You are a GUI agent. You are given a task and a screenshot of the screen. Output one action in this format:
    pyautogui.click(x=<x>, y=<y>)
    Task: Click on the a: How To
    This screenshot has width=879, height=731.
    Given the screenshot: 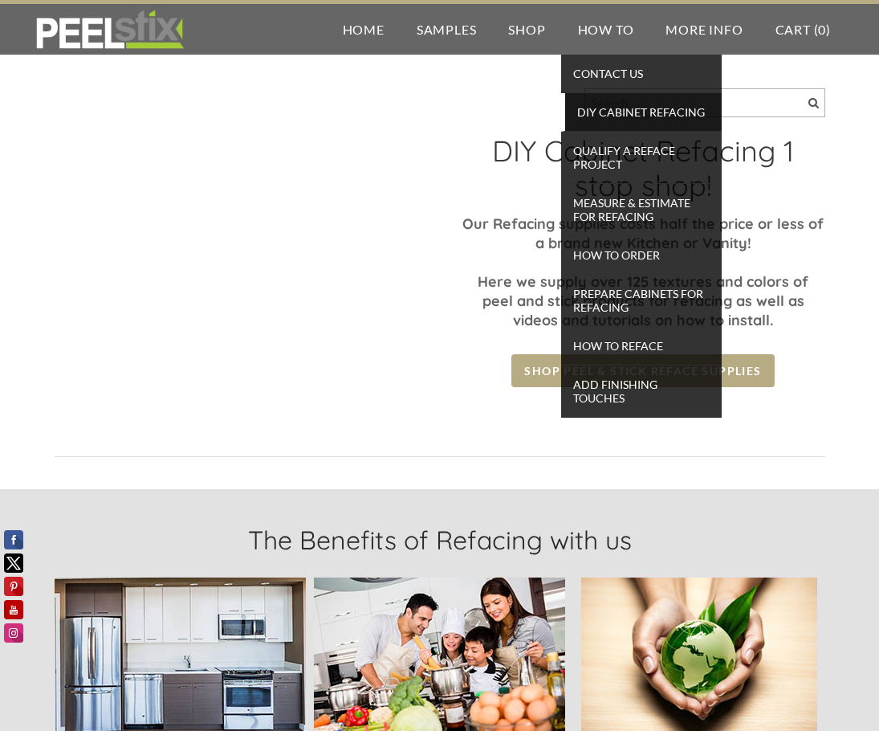 What is the action you would take?
    pyautogui.click(x=606, y=29)
    